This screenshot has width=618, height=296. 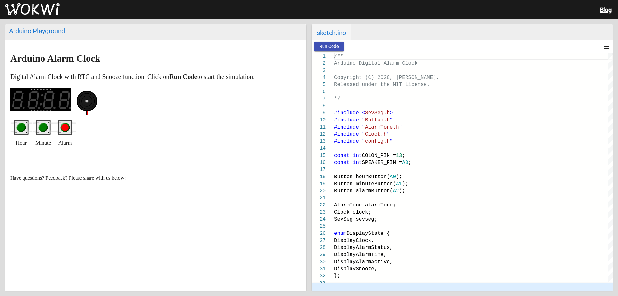 I want to click on span: Run Code, so click(x=329, y=46).